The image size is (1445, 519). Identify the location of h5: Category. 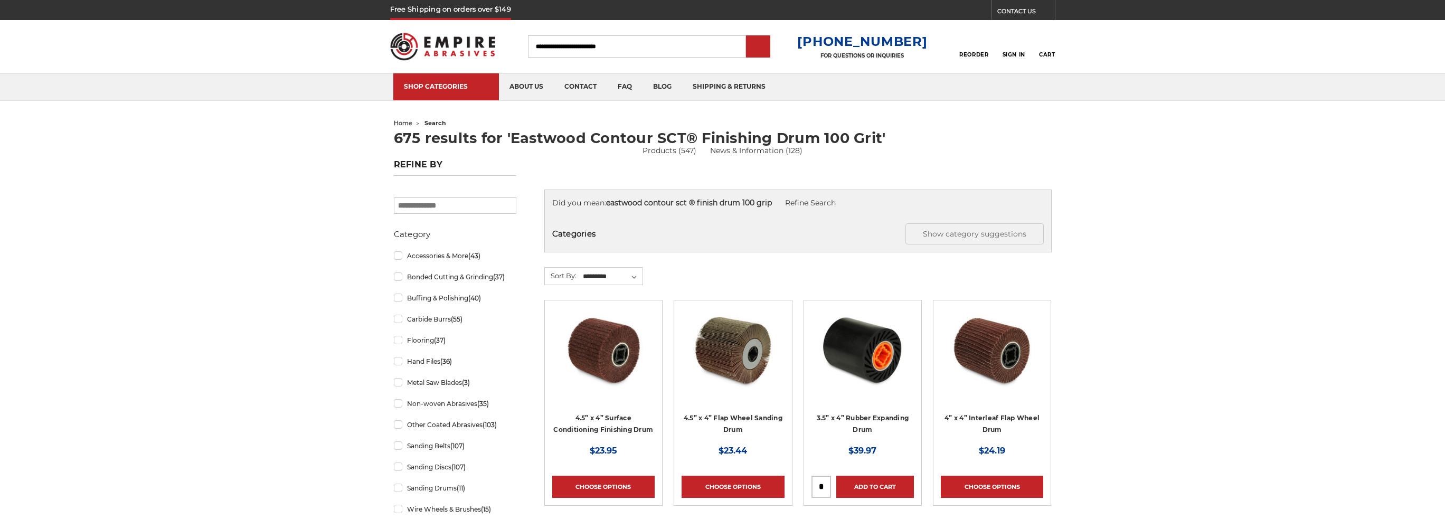
(455, 234).